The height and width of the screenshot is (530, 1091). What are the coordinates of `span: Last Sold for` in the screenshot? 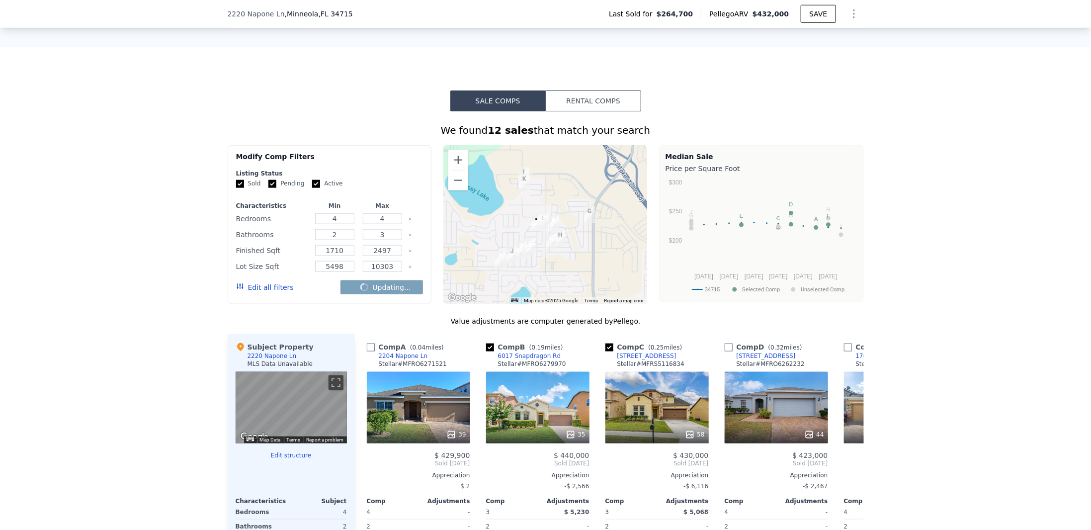 It's located at (633, 14).